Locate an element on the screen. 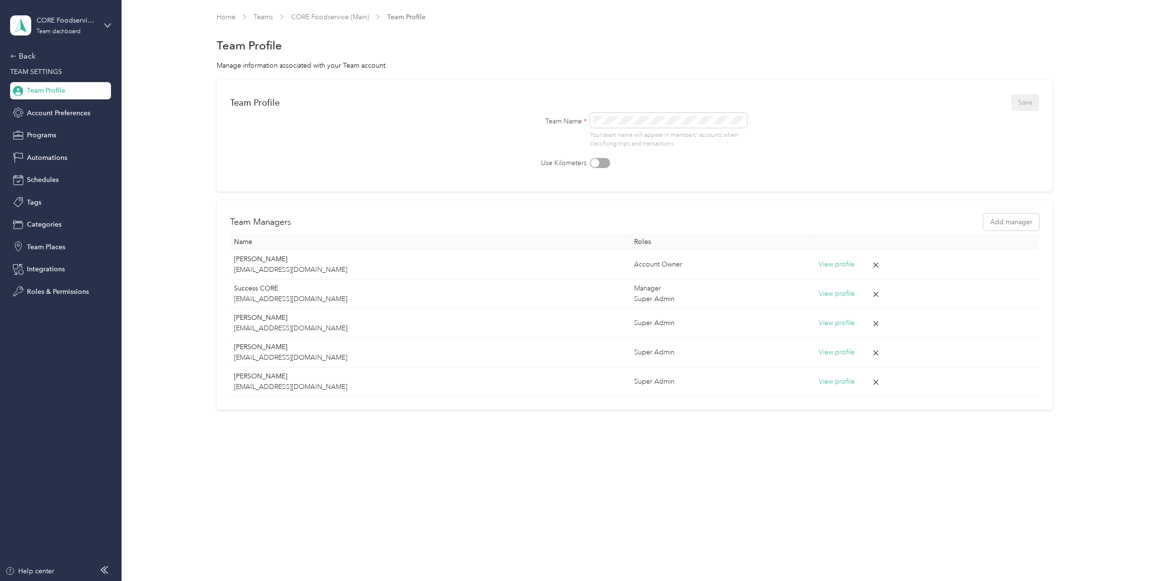  div: CORE Foodservice (Main) is located at coordinates (66, 20).